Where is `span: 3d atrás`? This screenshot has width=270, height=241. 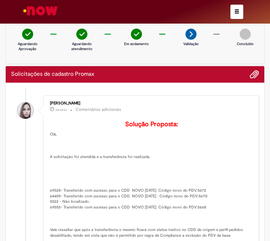 span: 3d atrás is located at coordinates (61, 110).